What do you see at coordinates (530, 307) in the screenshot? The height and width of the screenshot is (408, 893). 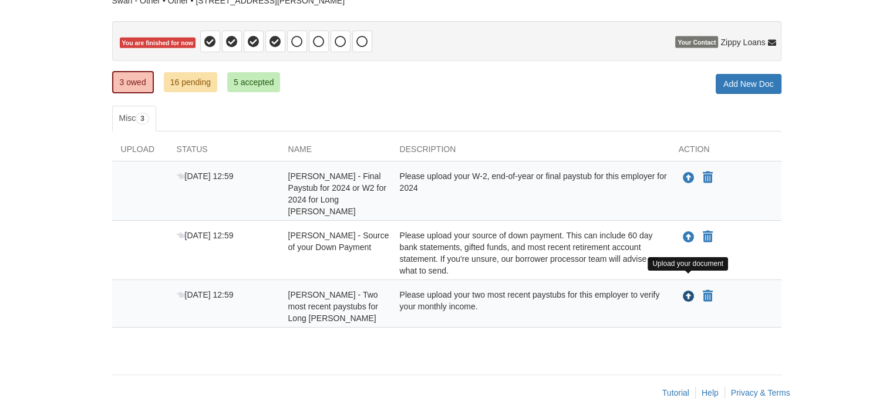 I see `div: Please upload your two most recent paystubs for this employer to verify your monthly income.` at bounding box center [530, 307].